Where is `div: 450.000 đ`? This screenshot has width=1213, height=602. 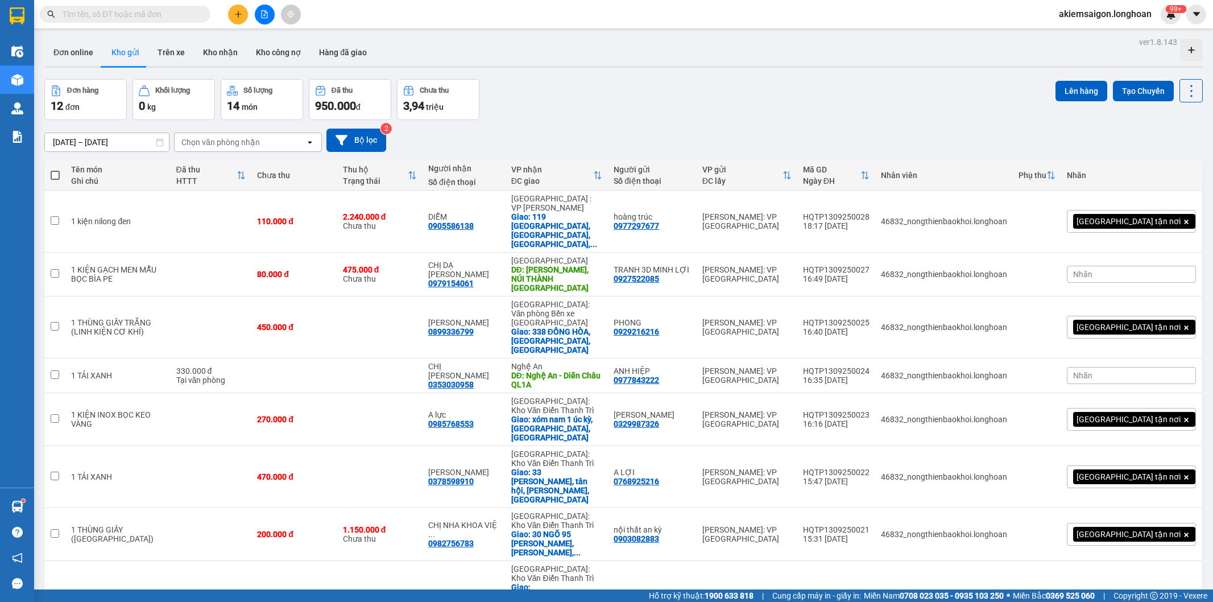
div: 450.000 đ is located at coordinates (294, 327).